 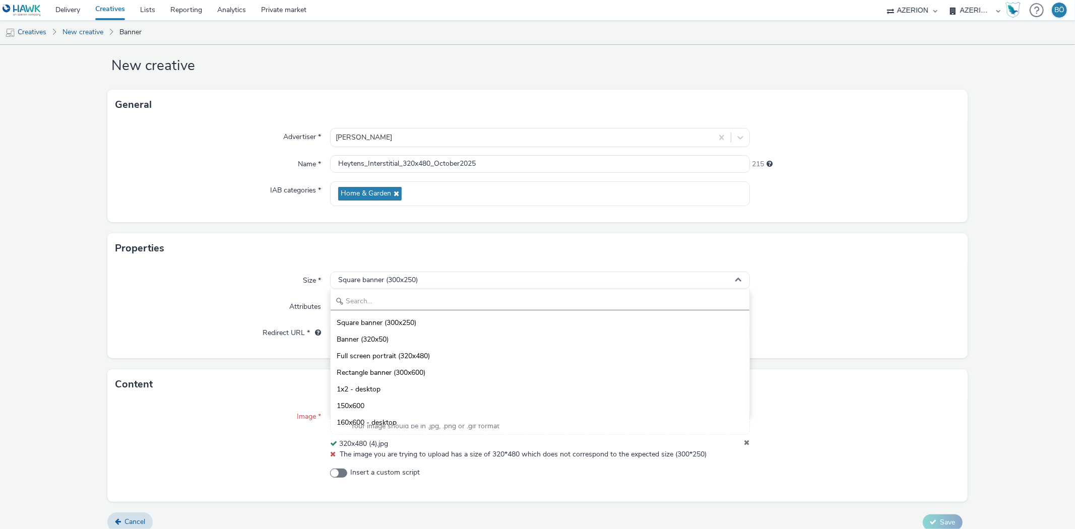 I want to click on span: Insert a custom script, so click(x=385, y=473).